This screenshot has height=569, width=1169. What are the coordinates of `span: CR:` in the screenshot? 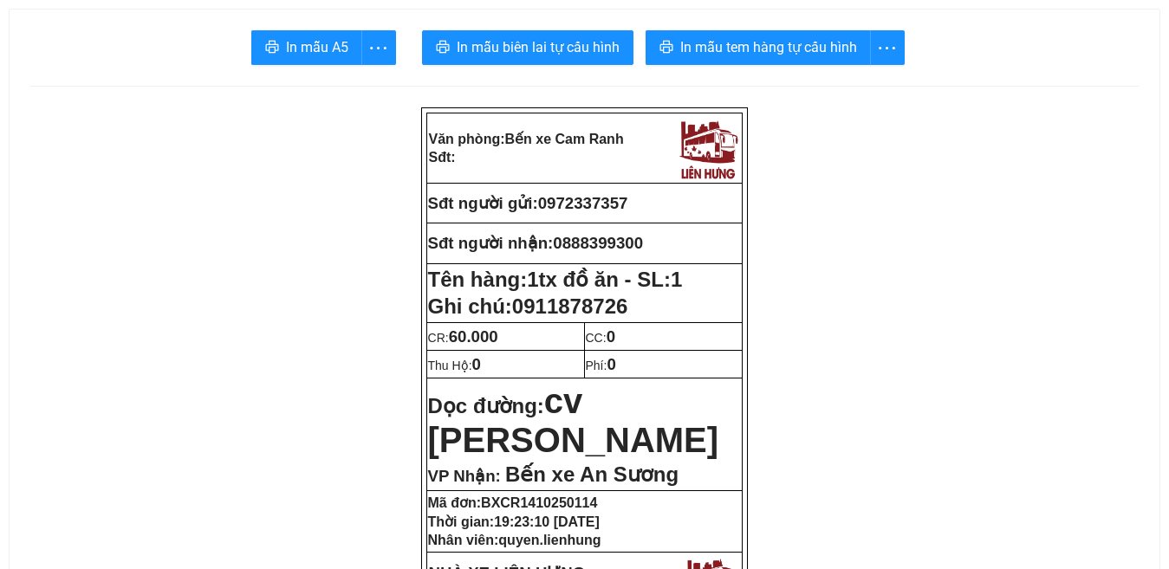 It's located at (463, 338).